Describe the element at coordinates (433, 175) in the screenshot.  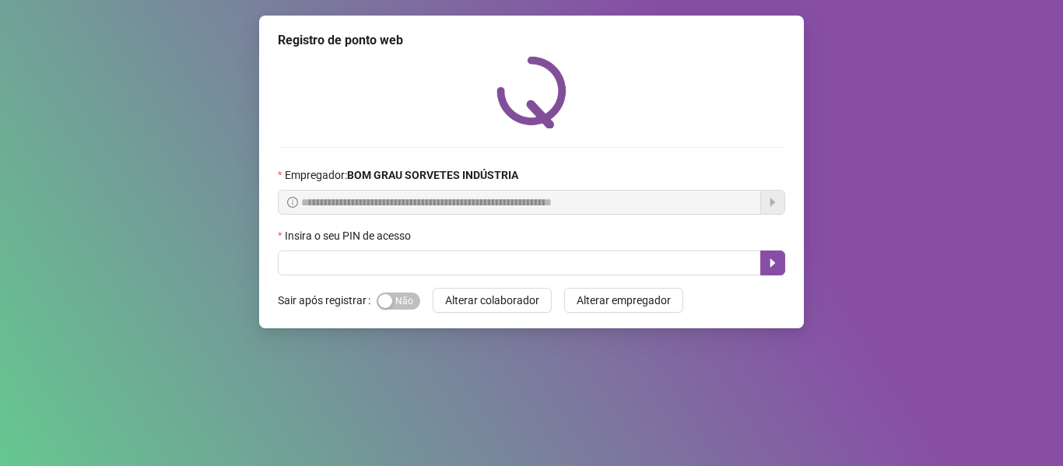
I see `strong: BOM GRAU SORVETES INDÚSTRIA` at that location.